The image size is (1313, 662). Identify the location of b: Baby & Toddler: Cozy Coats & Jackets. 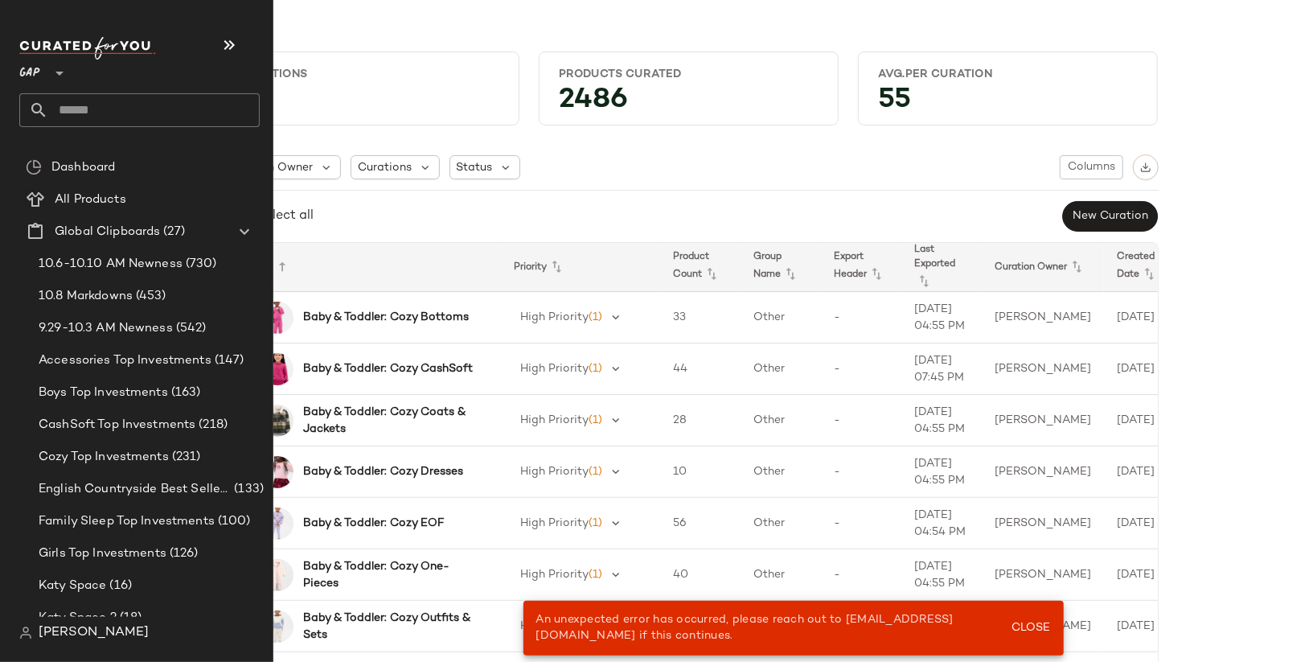
(392, 420).